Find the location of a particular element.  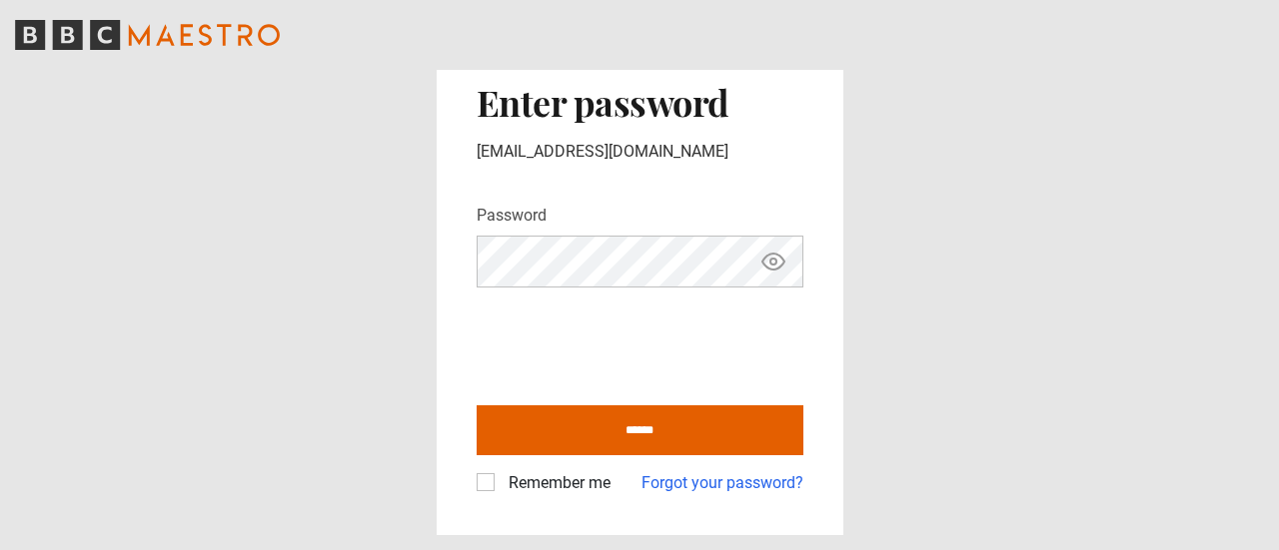

button: Show password is located at coordinates (773, 262).